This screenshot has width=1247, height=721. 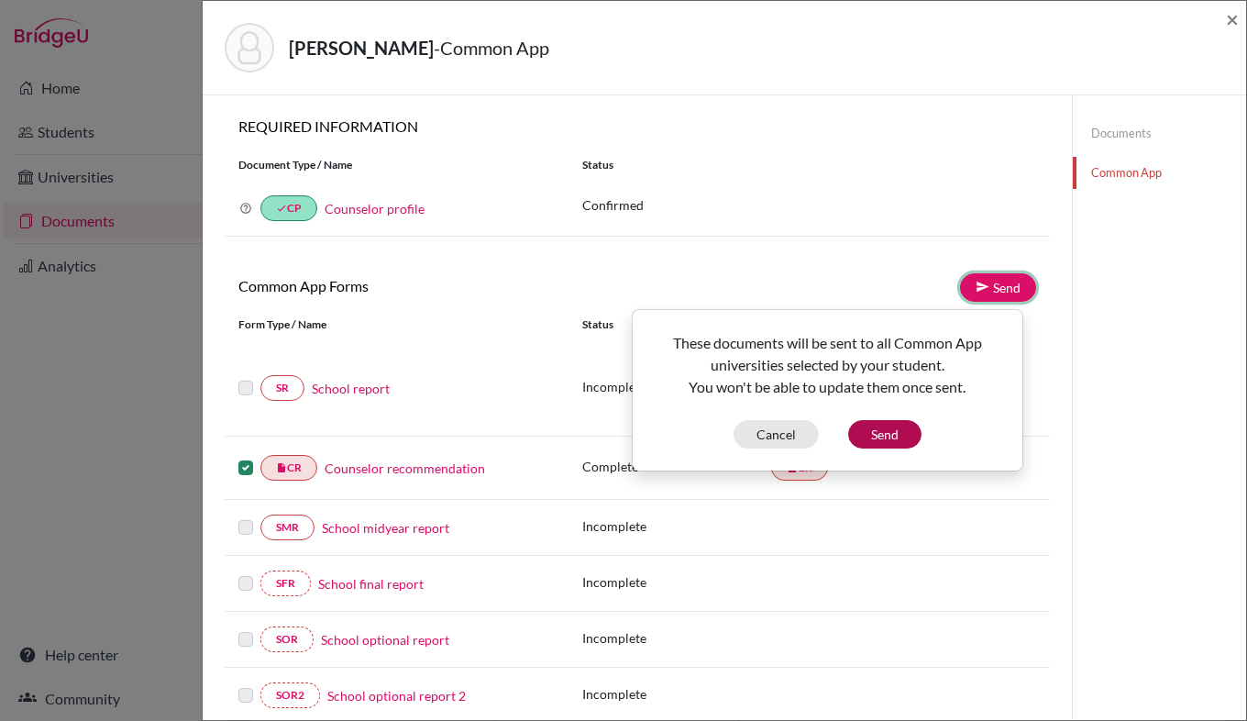 What do you see at coordinates (374, 208) in the screenshot?
I see `a: Counselor profile` at bounding box center [374, 208].